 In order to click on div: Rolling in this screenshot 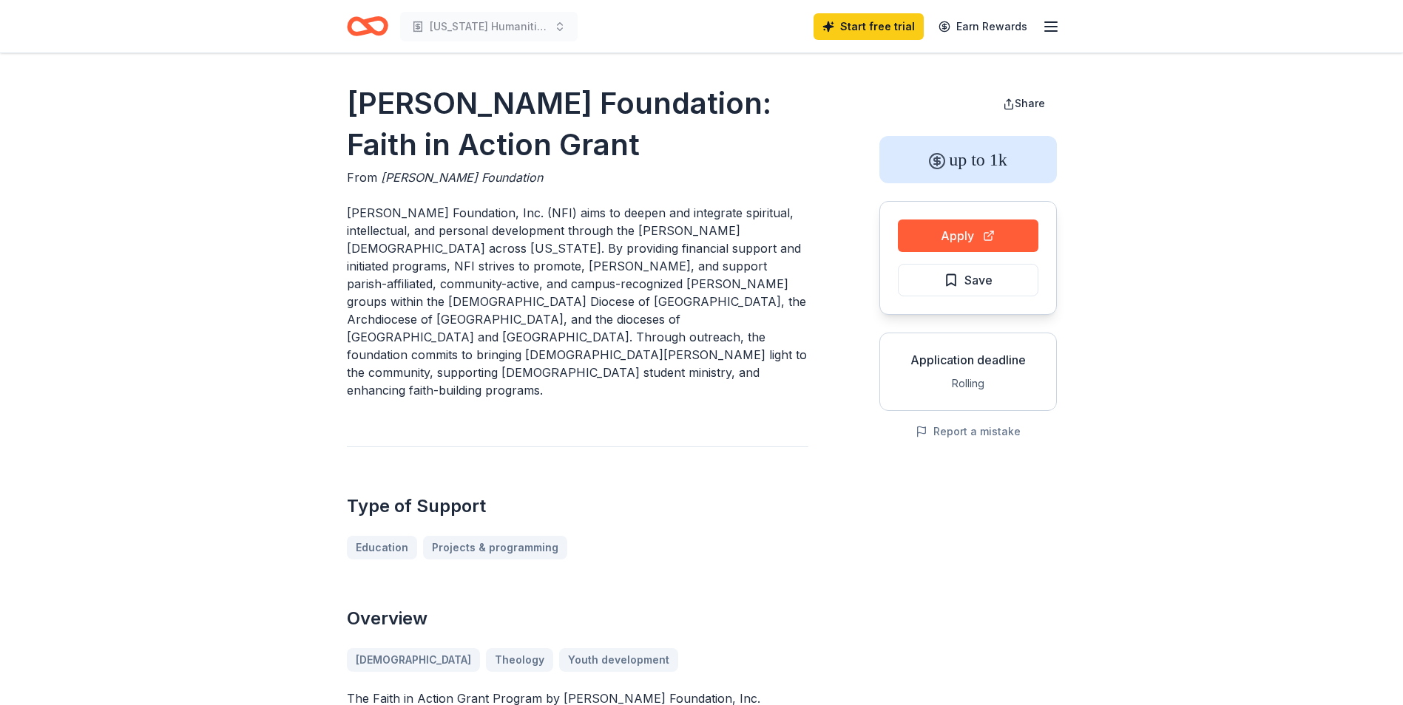, I will do `click(968, 384)`.